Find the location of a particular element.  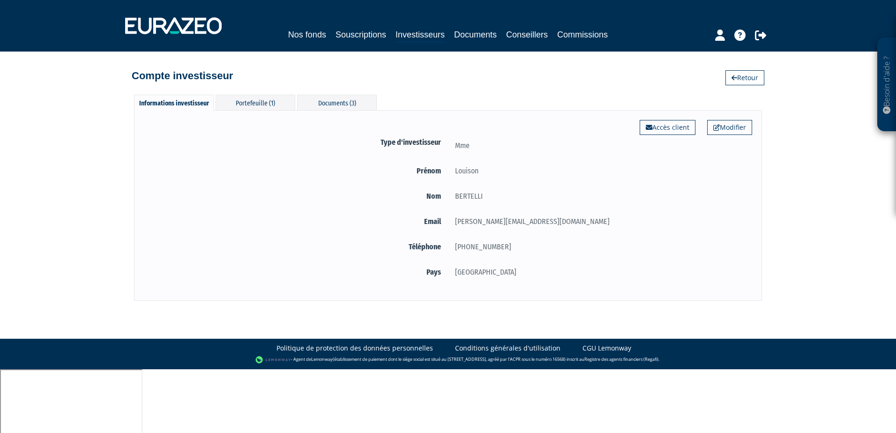

a: Politique de protection des données personnelles is located at coordinates (355, 348).